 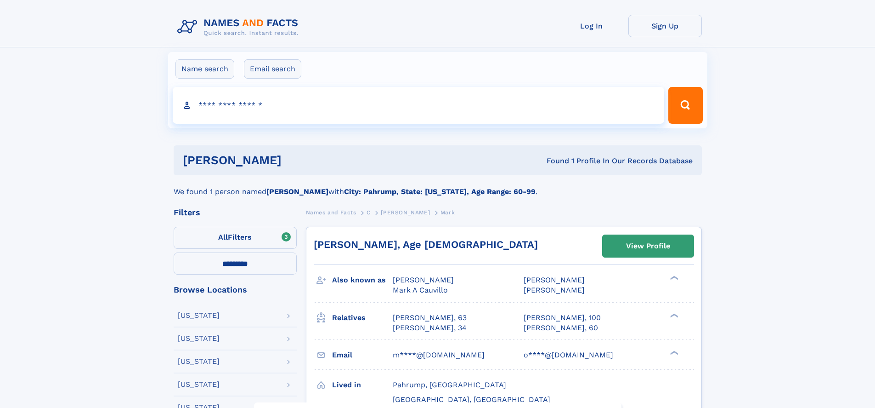 What do you see at coordinates (363, 355) in the screenshot?
I see `h3: Email` at bounding box center [363, 355].